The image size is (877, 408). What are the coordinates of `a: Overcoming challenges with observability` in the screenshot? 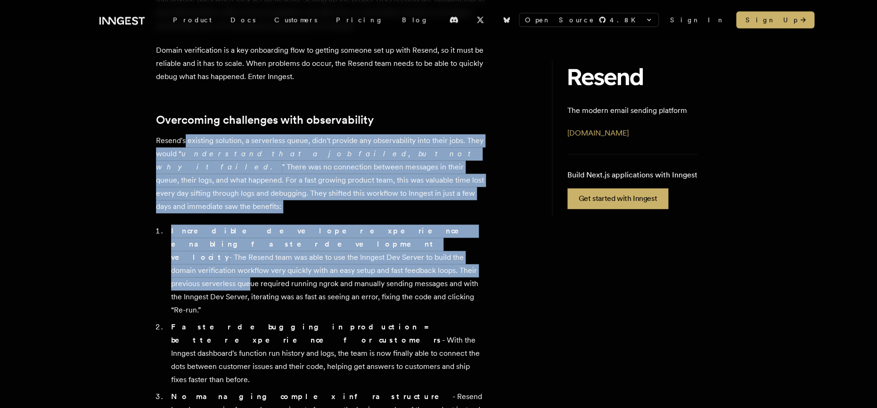 It's located at (265, 120).